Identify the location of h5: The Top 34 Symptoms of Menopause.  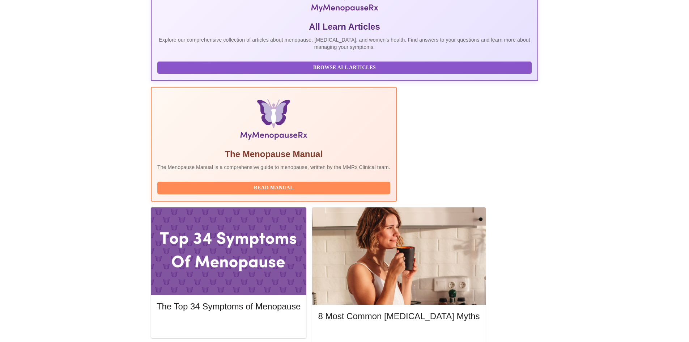
(229, 306).